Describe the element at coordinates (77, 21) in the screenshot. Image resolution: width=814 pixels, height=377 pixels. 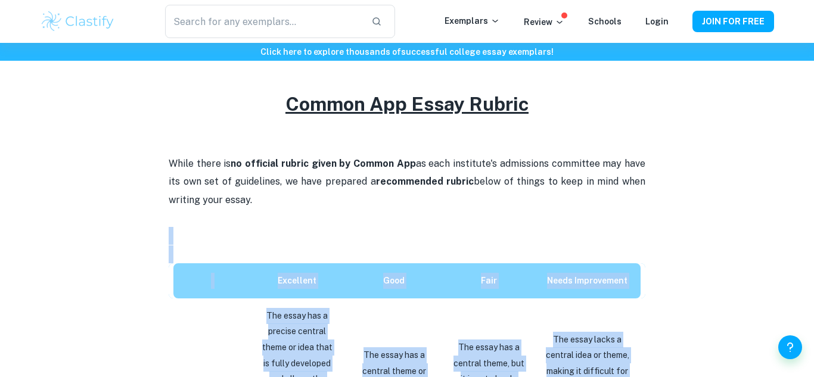
I see `a: Clastify logo` at that location.